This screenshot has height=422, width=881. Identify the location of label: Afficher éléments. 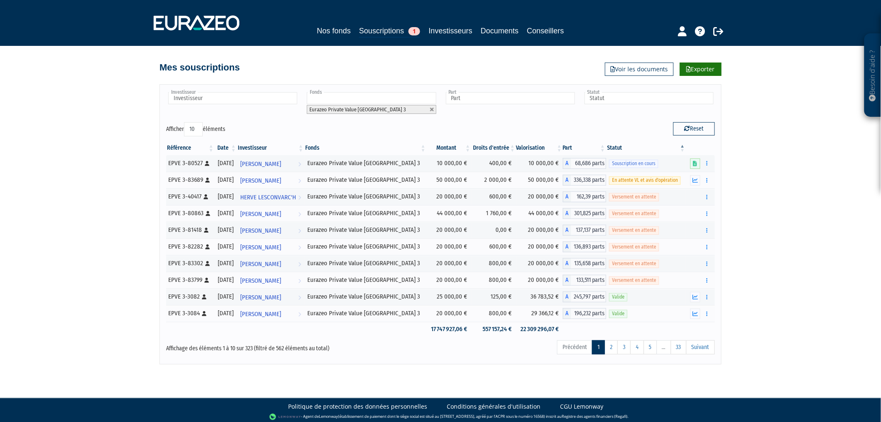
(196, 129).